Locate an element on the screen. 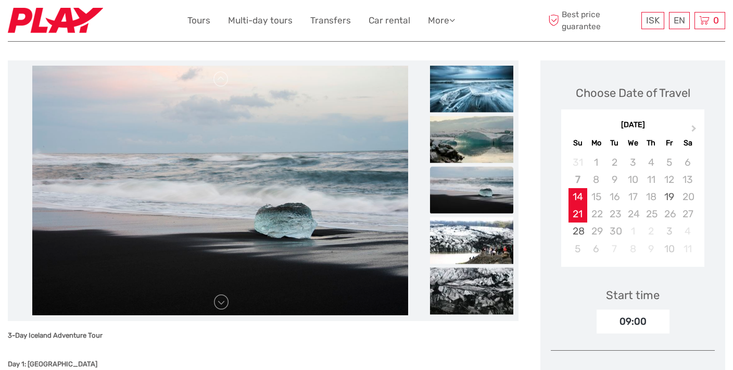  div: Choose Sunday, September 14th, 2025 is located at coordinates (577, 196).